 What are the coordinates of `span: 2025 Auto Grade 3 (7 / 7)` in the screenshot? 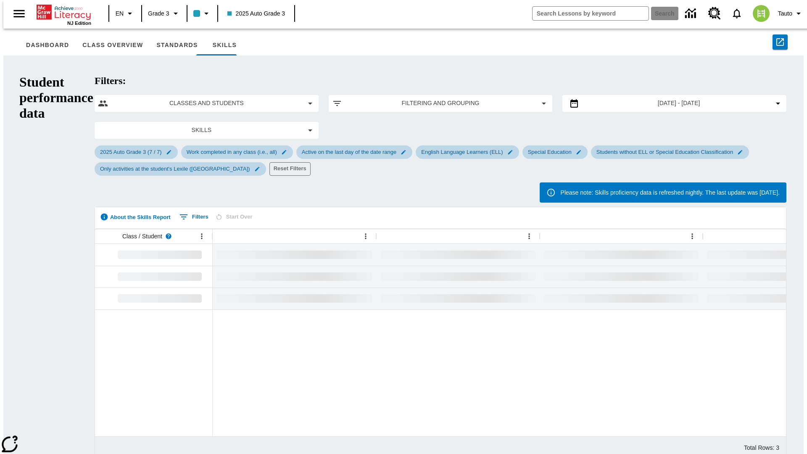 It's located at (131, 152).